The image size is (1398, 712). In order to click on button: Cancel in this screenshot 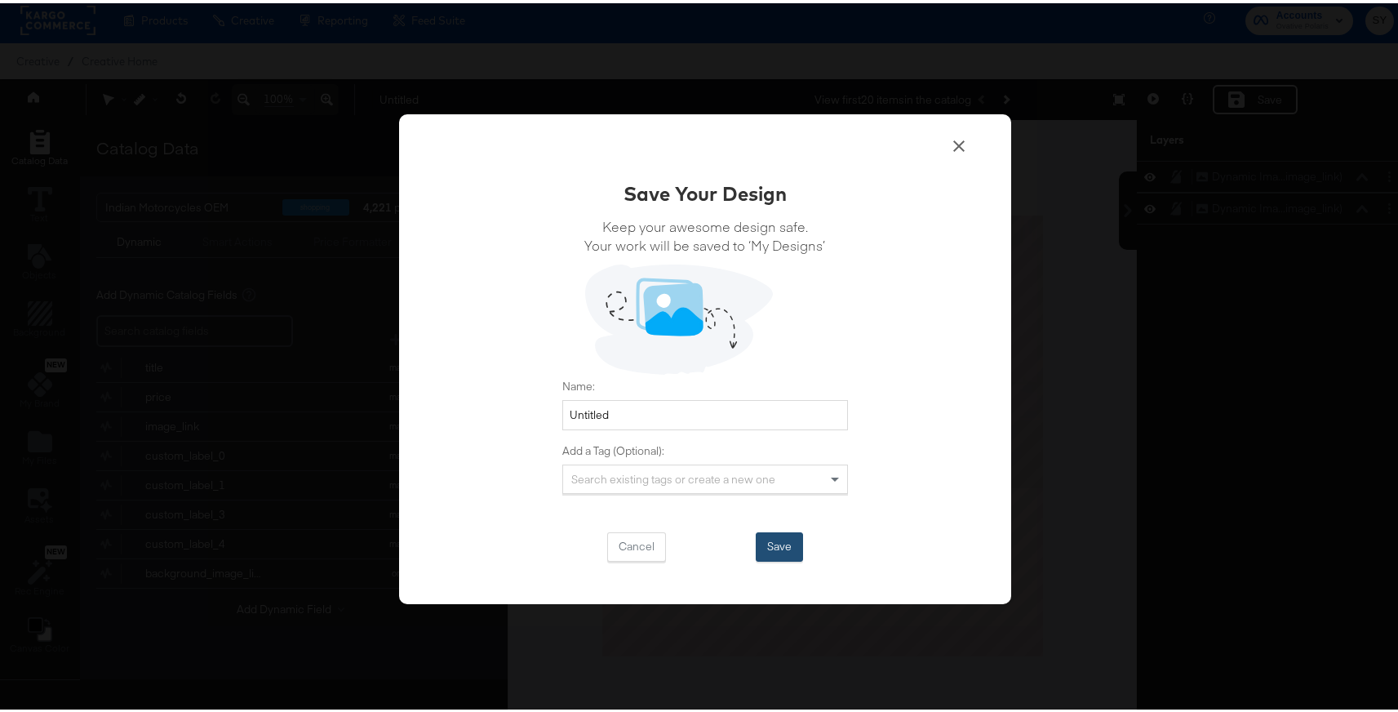, I will do `click(637, 544)`.